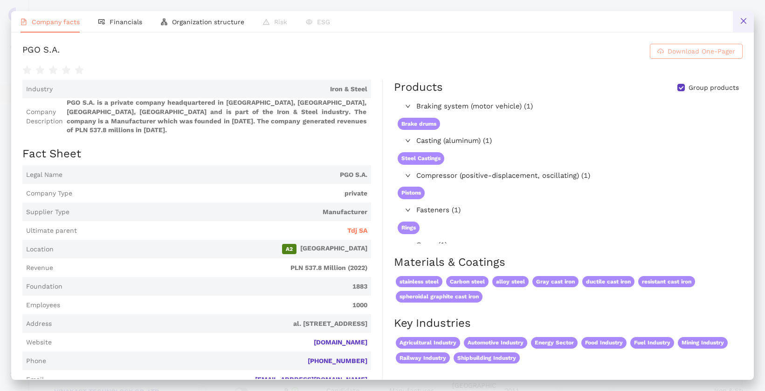 The image size is (765, 391). What do you see at coordinates (652, 343) in the screenshot?
I see `span: Fuel Industry` at bounding box center [652, 343].